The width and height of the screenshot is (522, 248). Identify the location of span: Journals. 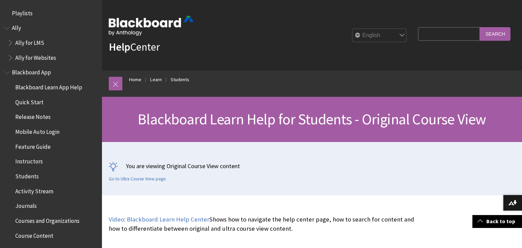
(26, 205).